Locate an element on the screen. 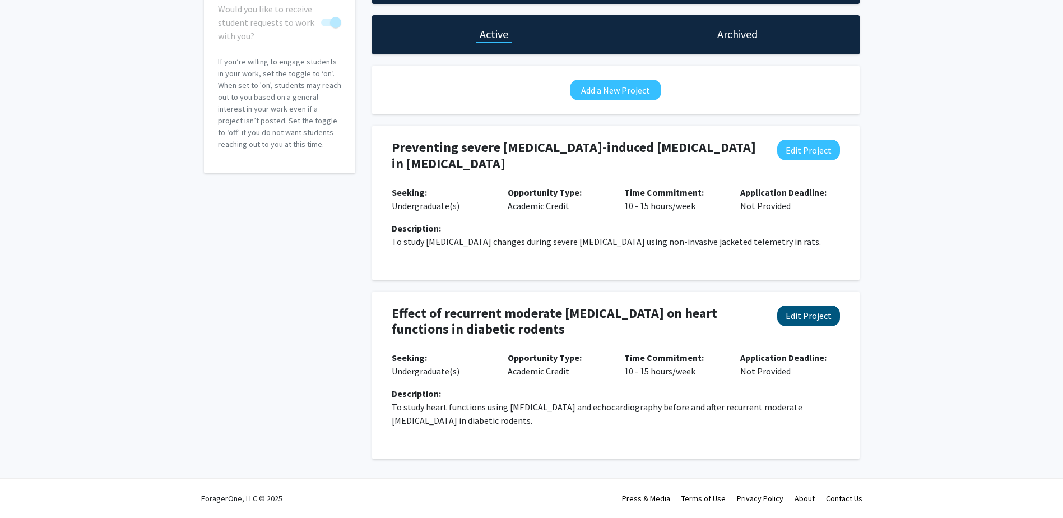 The height and width of the screenshot is (518, 1063). h1: Archived is located at coordinates (738, 34).